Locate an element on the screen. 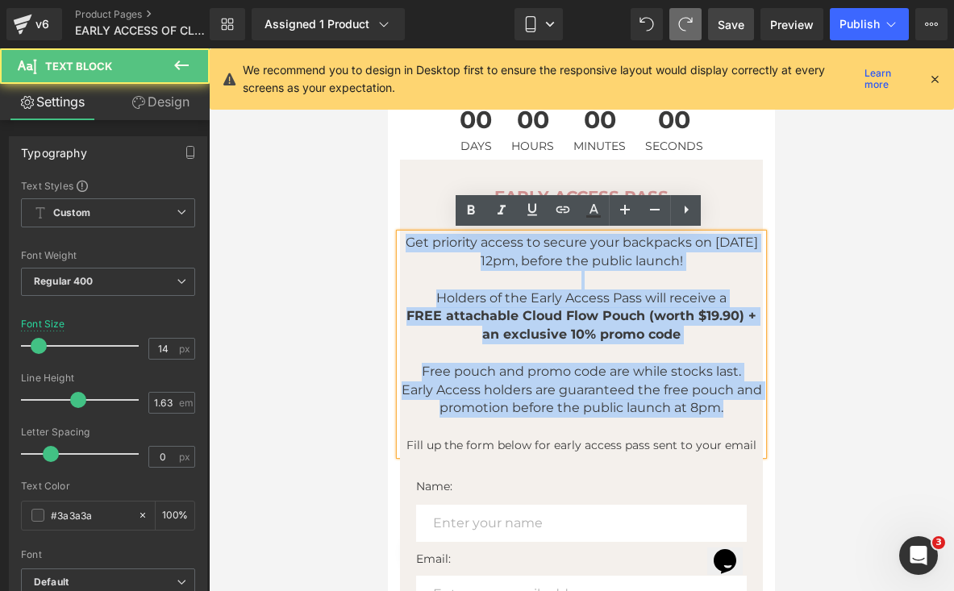 This screenshot has height=591, width=954. div: Assigned 1 Product is located at coordinates (328, 24).